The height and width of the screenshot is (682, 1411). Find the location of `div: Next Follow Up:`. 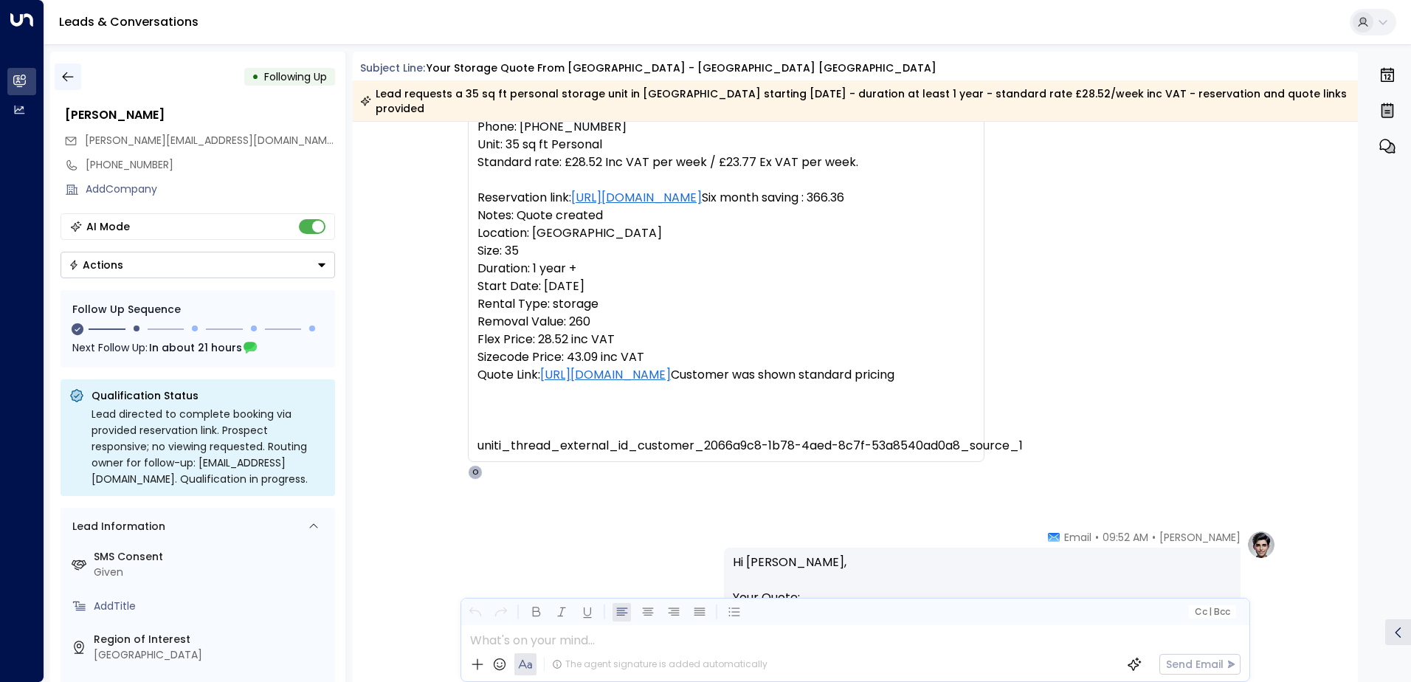

div: Next Follow Up: is located at coordinates (198, 348).